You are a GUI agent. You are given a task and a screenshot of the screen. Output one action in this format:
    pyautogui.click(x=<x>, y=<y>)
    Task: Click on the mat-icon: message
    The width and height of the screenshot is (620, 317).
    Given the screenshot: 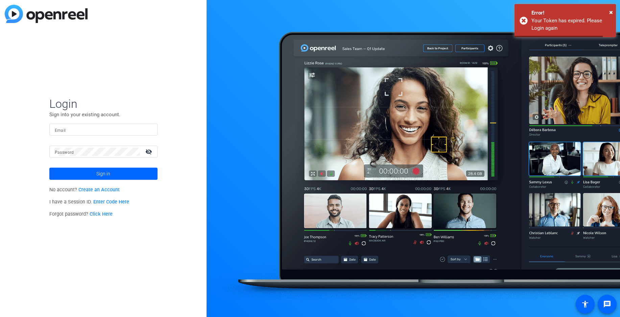 What is the action you would take?
    pyautogui.click(x=607, y=304)
    